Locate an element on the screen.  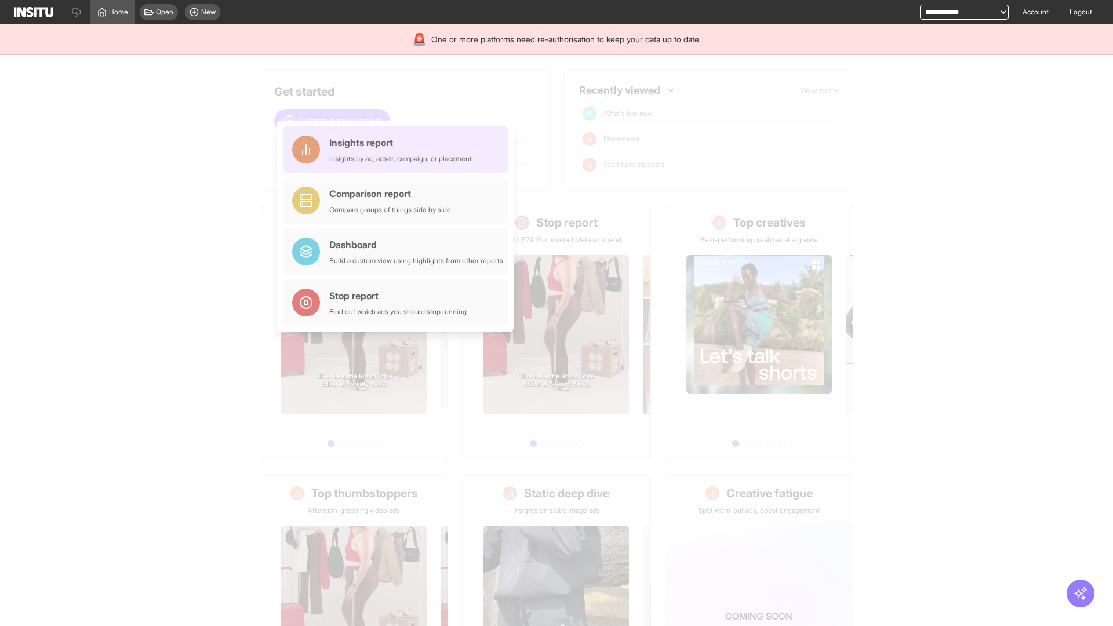
span: New is located at coordinates (208, 12).